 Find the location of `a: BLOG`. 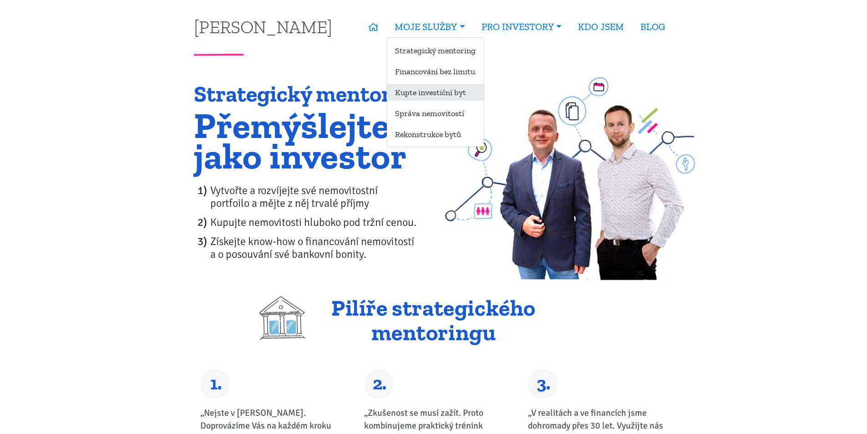

a: BLOG is located at coordinates (653, 27).